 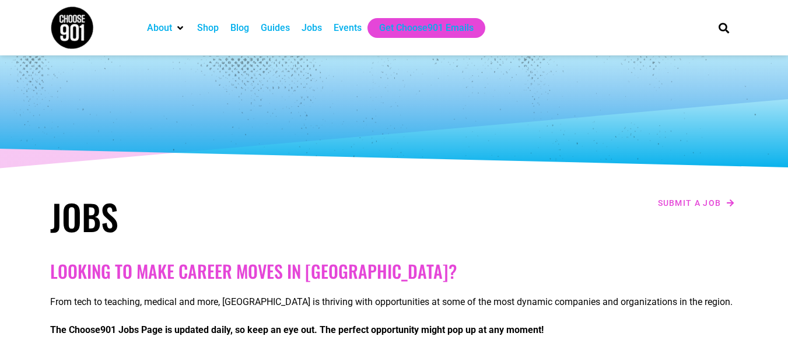 What do you see at coordinates (689, 203) in the screenshot?
I see `span: Submit a job` at bounding box center [689, 203].